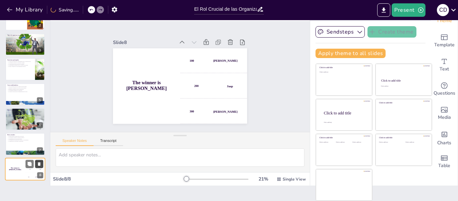 The width and height of the screenshot is (458, 201). What do you see at coordinates (25, 35) in the screenshot?
I see `p: Tipos de organizaciones ambientales` at bounding box center [25, 35].